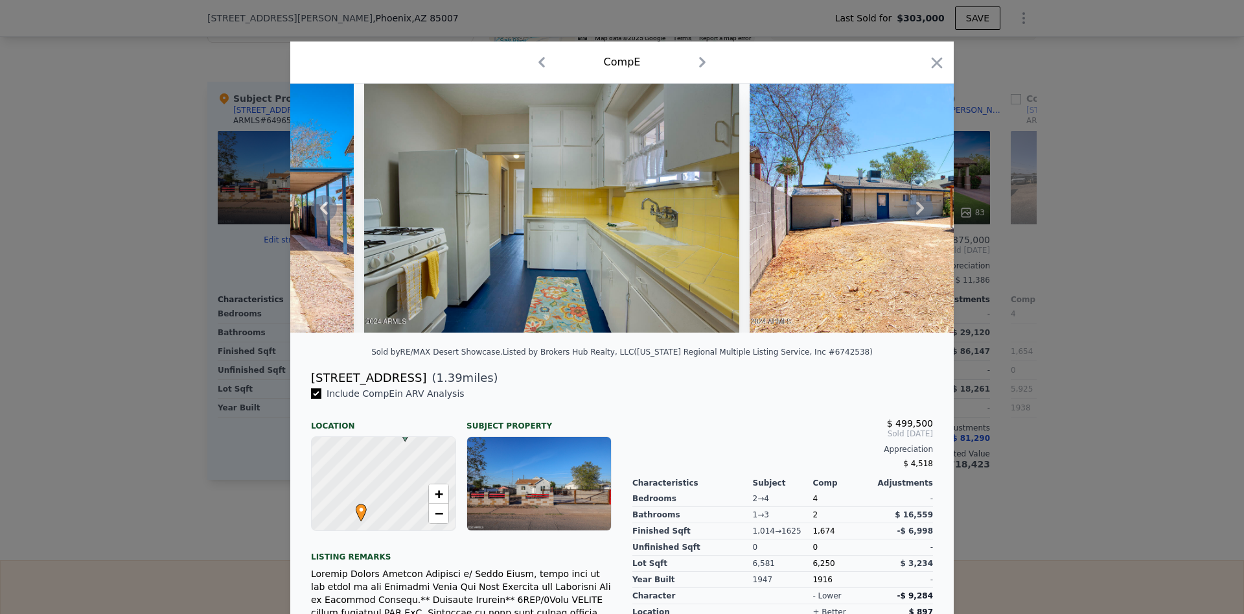  I want to click on span: Include Comp E in ARV Analysis, so click(395, 393).